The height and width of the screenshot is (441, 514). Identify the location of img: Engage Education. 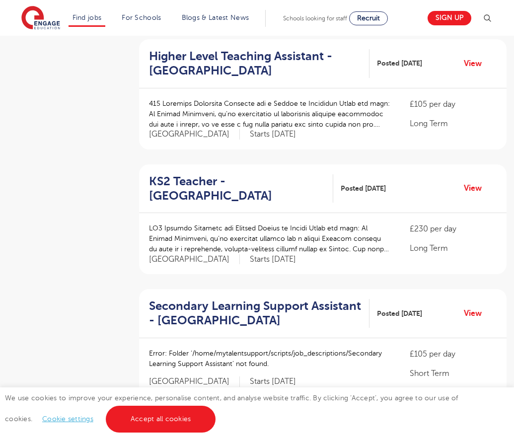
(41, 18).